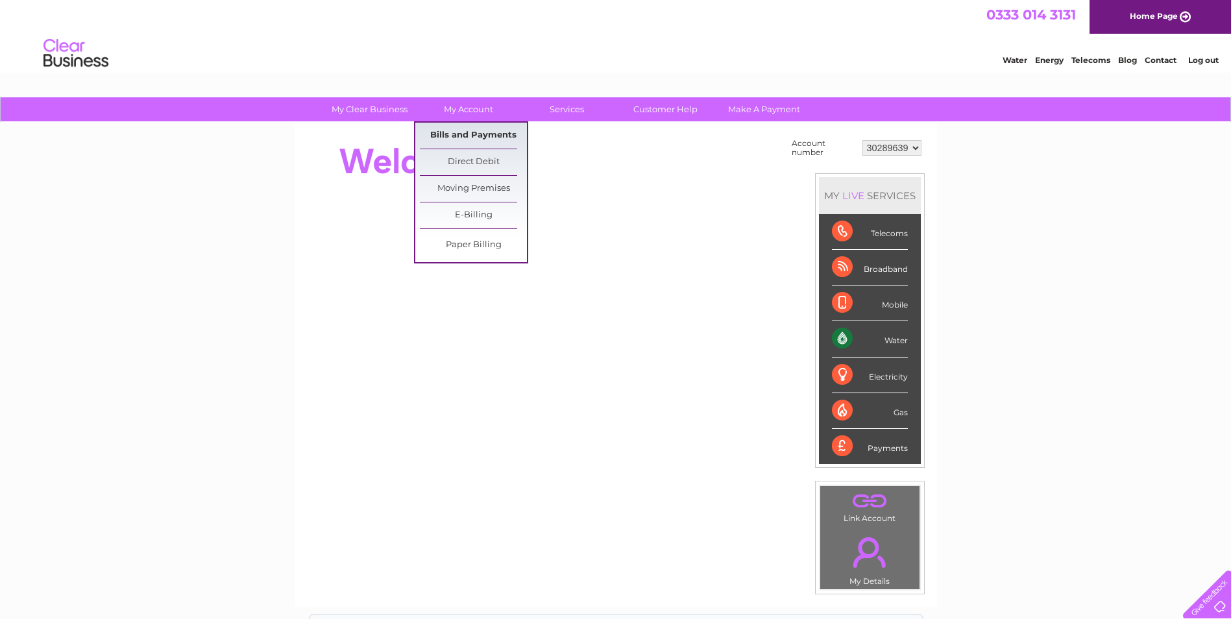  Describe the element at coordinates (1160, 60) in the screenshot. I see `a: Contact` at that location.